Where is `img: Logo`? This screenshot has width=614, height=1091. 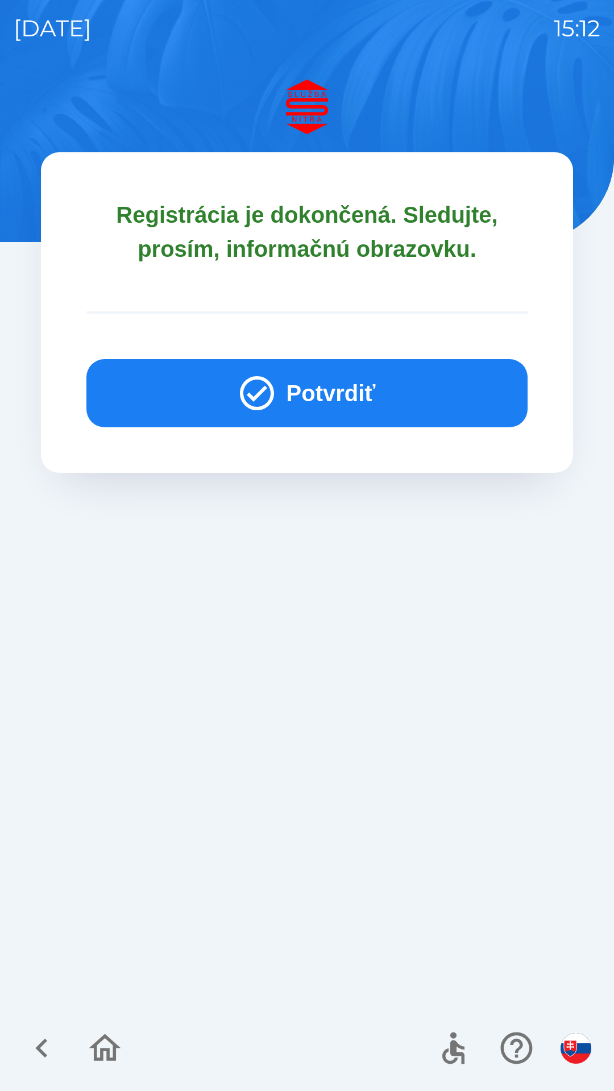
img: Logo is located at coordinates (307, 107).